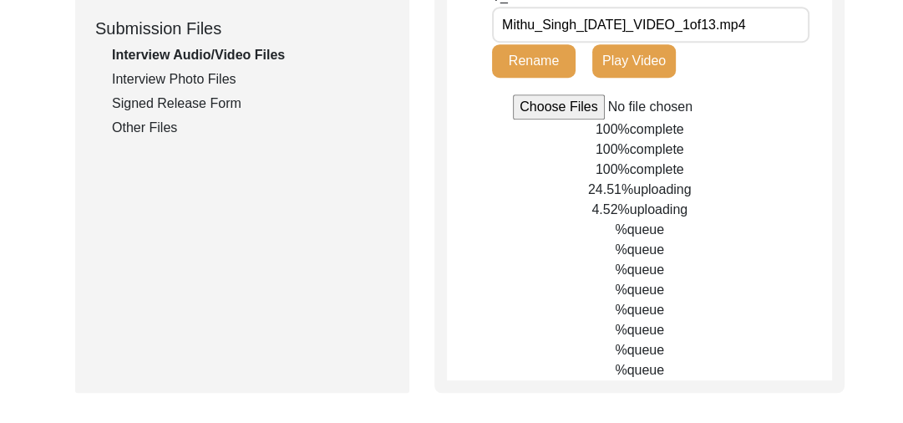  Describe the element at coordinates (610, 209) in the screenshot. I see `span: 4.52%` at that location.